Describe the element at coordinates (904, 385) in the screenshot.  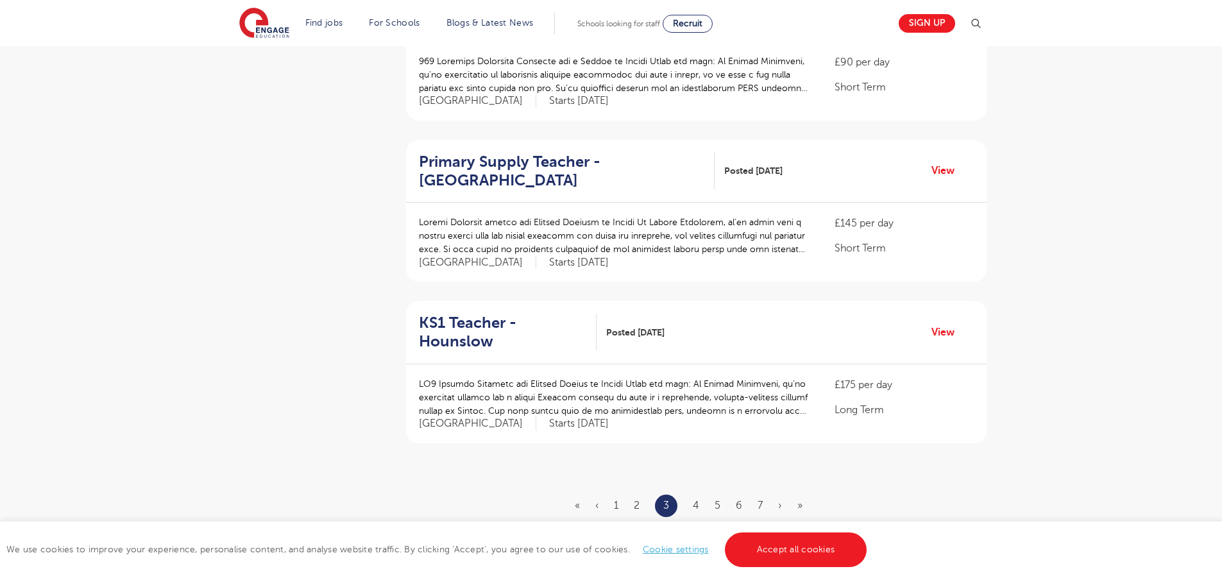
I see `p: £175 per day` at that location.